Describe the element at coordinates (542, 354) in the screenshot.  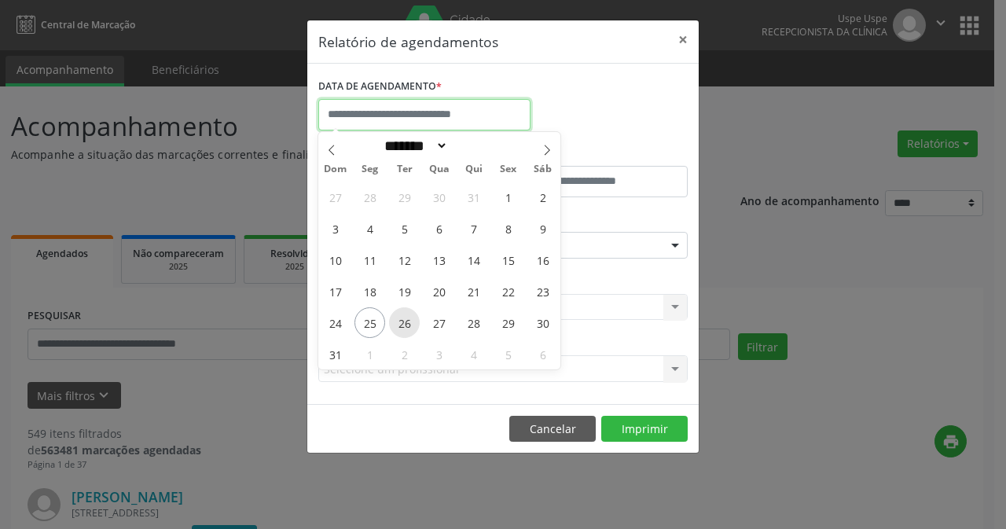
I see `span: Setembro 6, 2025` at that location.